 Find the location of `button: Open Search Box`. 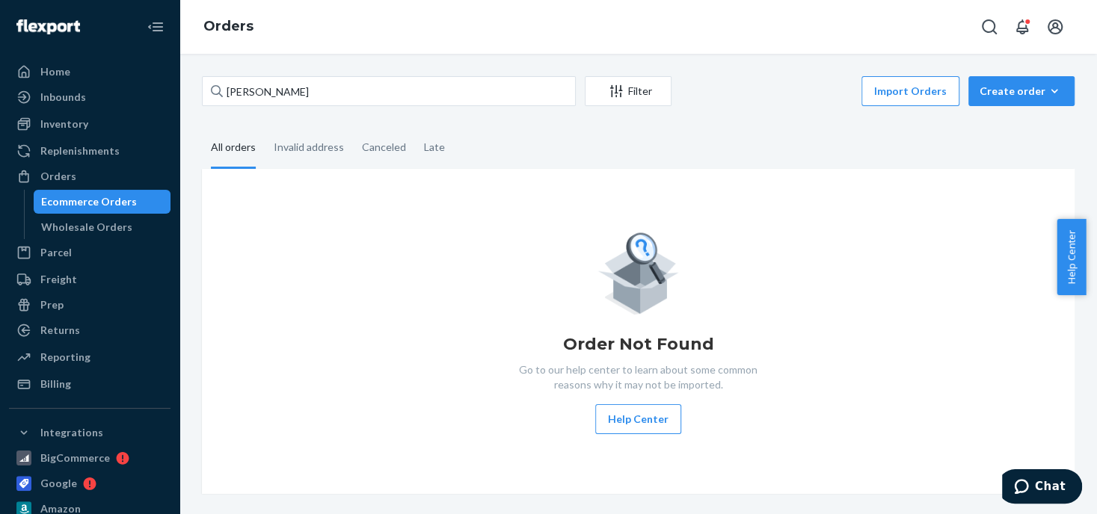

button: Open Search Box is located at coordinates (989, 27).